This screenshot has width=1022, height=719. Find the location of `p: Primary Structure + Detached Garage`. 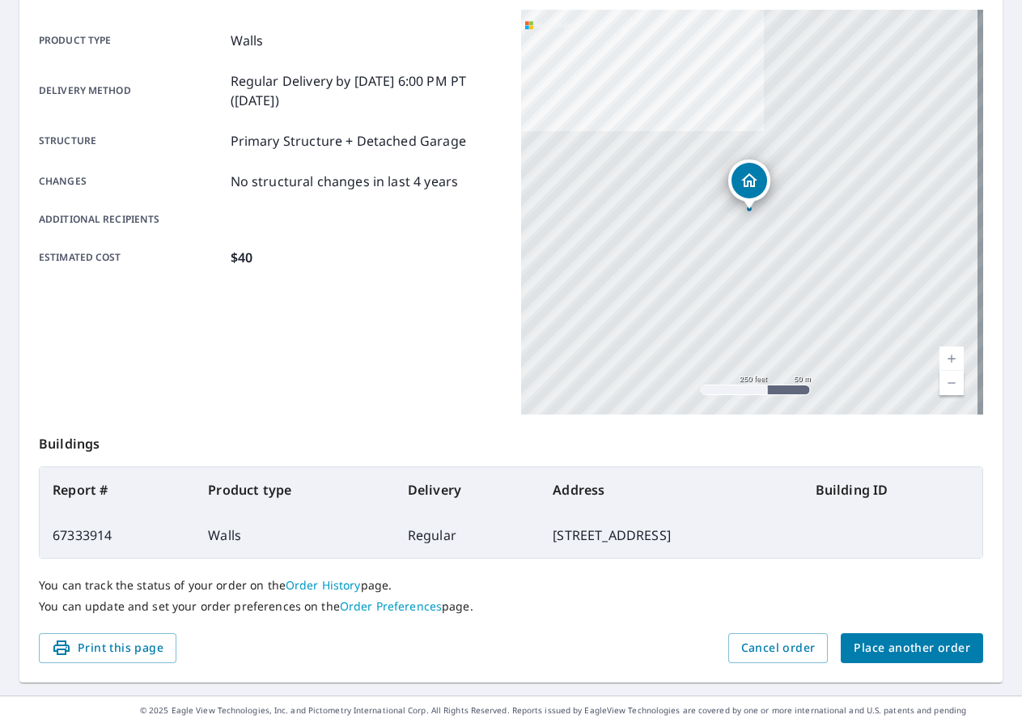

p: Primary Structure + Detached Garage is located at coordinates (348, 141).